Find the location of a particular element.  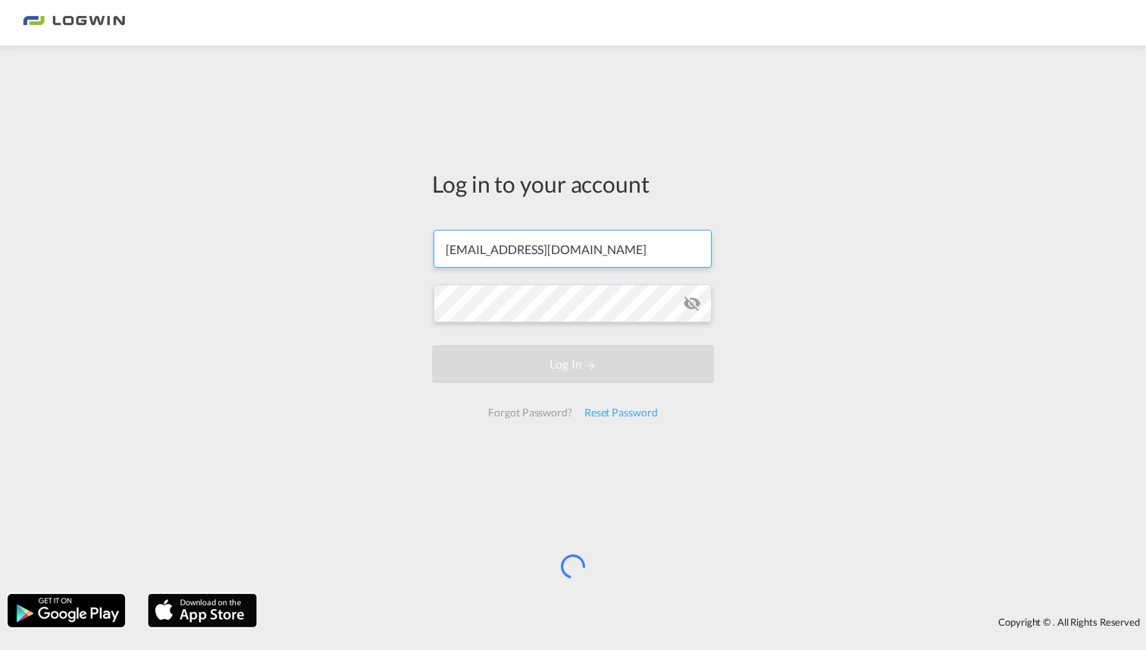

img: apple.png is located at coordinates (202, 610).